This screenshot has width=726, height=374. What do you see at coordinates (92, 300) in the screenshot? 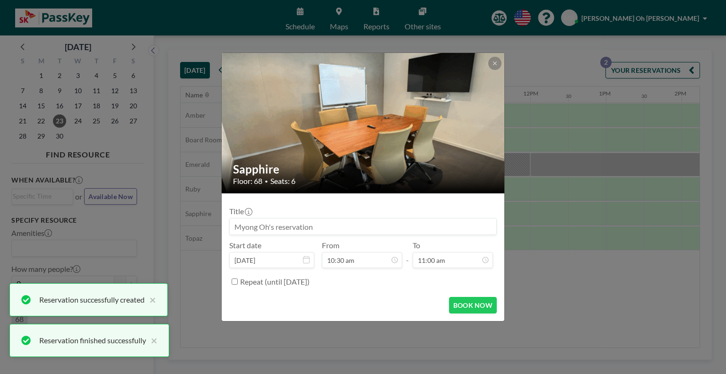
I see `div: Reservation successfully created` at bounding box center [92, 300].